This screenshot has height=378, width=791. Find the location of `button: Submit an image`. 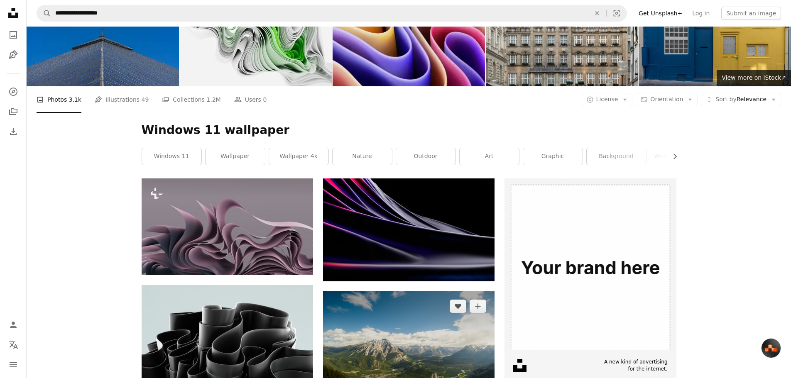

button: Submit an image is located at coordinates (751, 13).